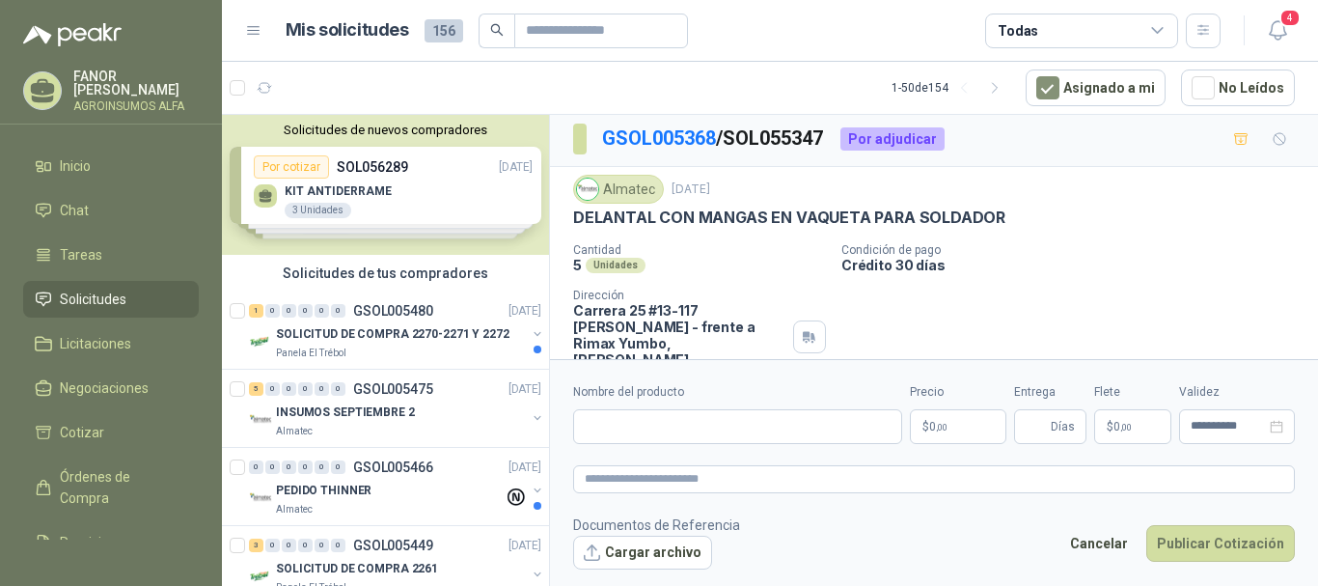 This screenshot has width=1318, height=586. I want to click on a: Negociaciones, so click(111, 388).